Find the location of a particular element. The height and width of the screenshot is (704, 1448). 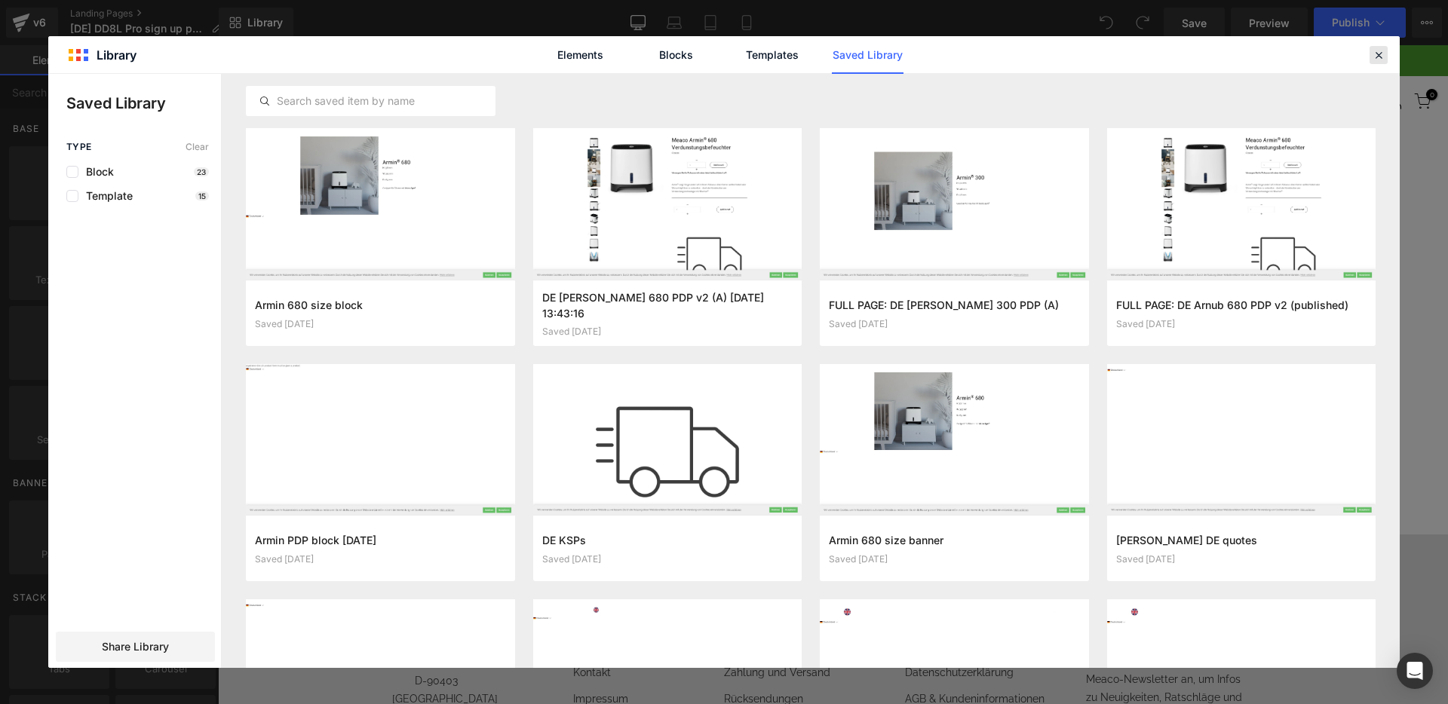

span: Clear is located at coordinates (197, 147).